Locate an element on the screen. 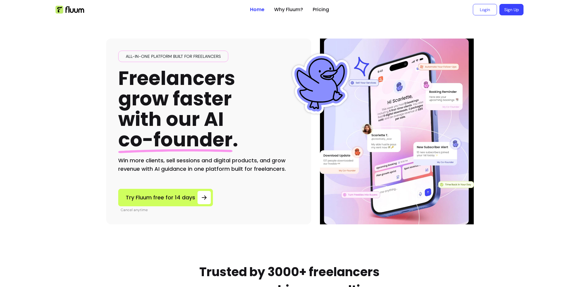  img: Illustration of Fluum AI Co-Founder on a smartphone, showing solo business performance insights s... is located at coordinates (397, 131).